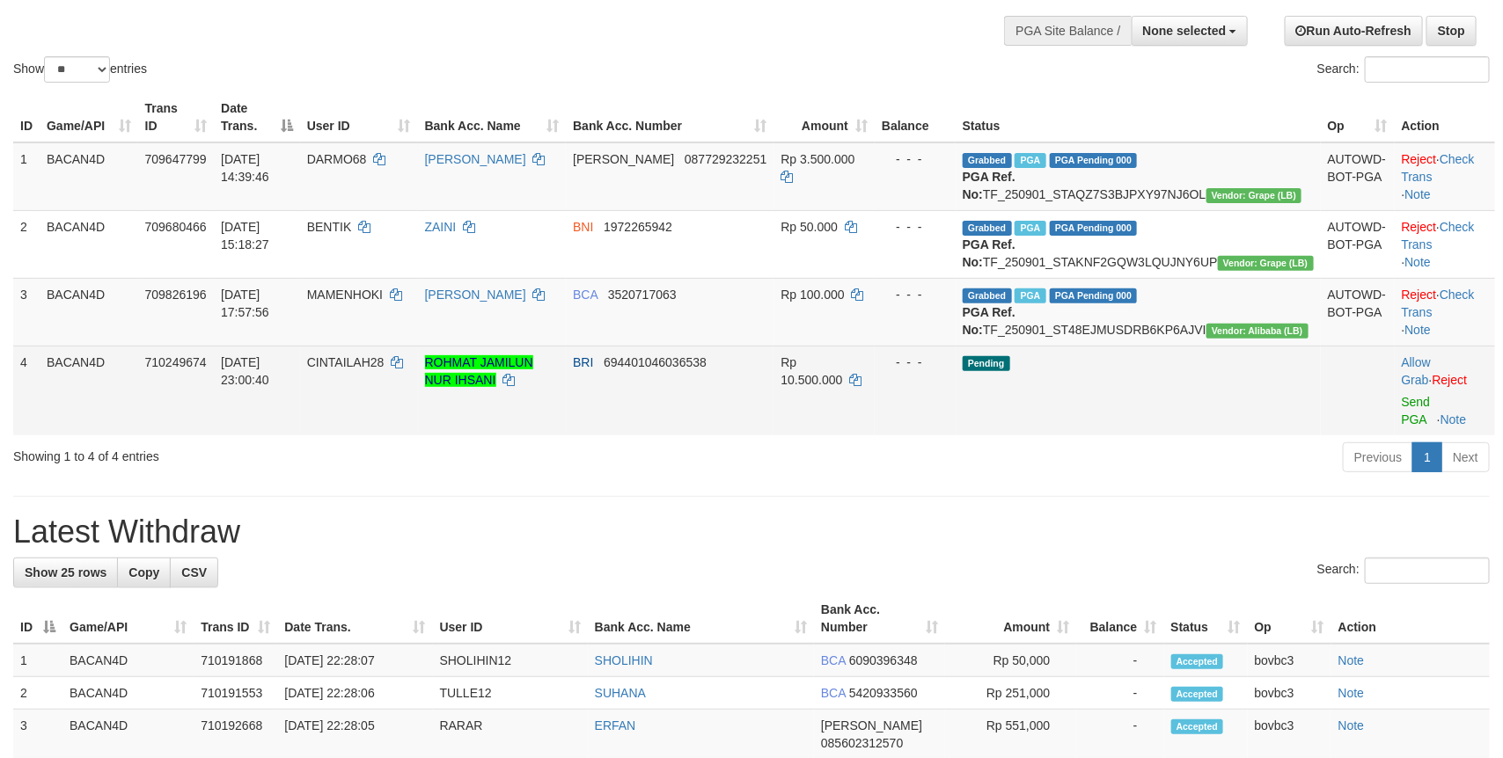  What do you see at coordinates (510, 693) in the screenshot?
I see `td: TULLE12` at bounding box center [510, 693].